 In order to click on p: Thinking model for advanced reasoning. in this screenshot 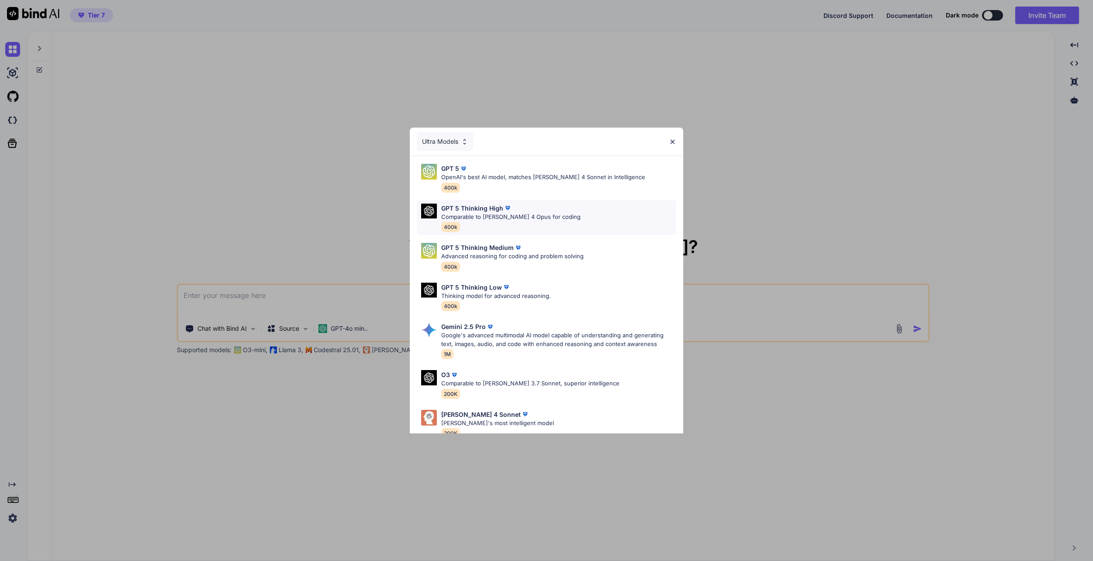, I will do `click(496, 296)`.